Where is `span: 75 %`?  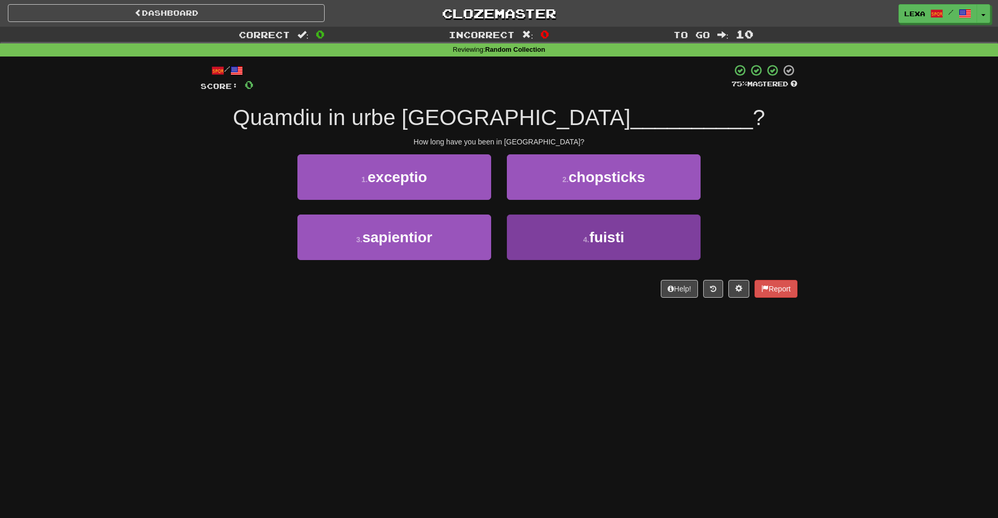 span: 75 % is located at coordinates (739, 84).